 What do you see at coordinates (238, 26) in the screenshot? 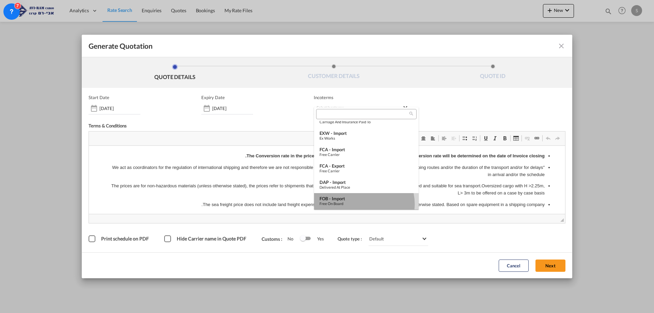
I see `p: "We act as coordinators for the regulation of international shipping and therefore we are not res...` at bounding box center [238, 26].